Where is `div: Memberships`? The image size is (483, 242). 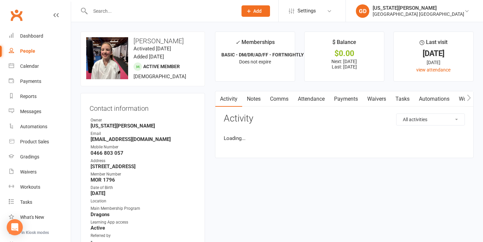
div: Memberships is located at coordinates (255, 44).